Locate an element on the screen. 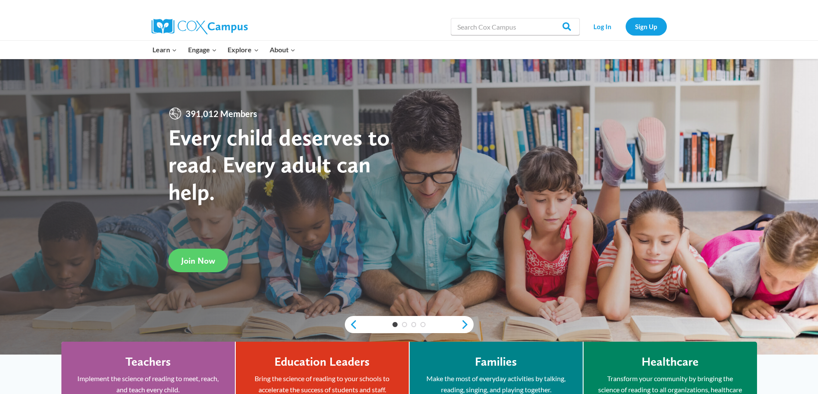 The width and height of the screenshot is (818, 394). nav: Primary Navigation is located at coordinates (224, 50).